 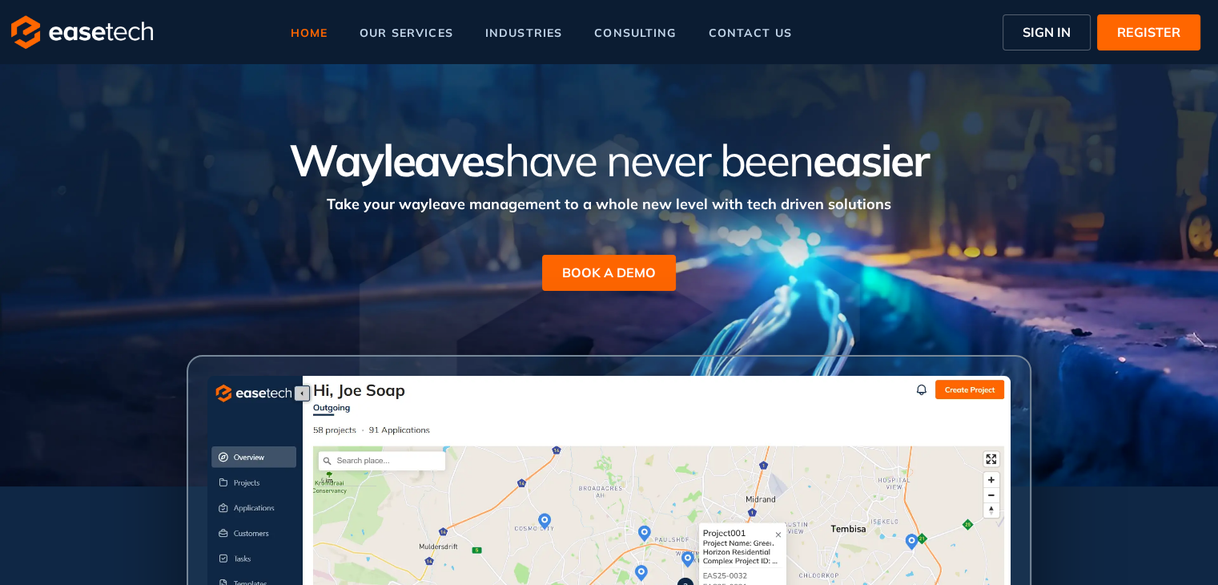 I want to click on span: industries, so click(x=524, y=33).